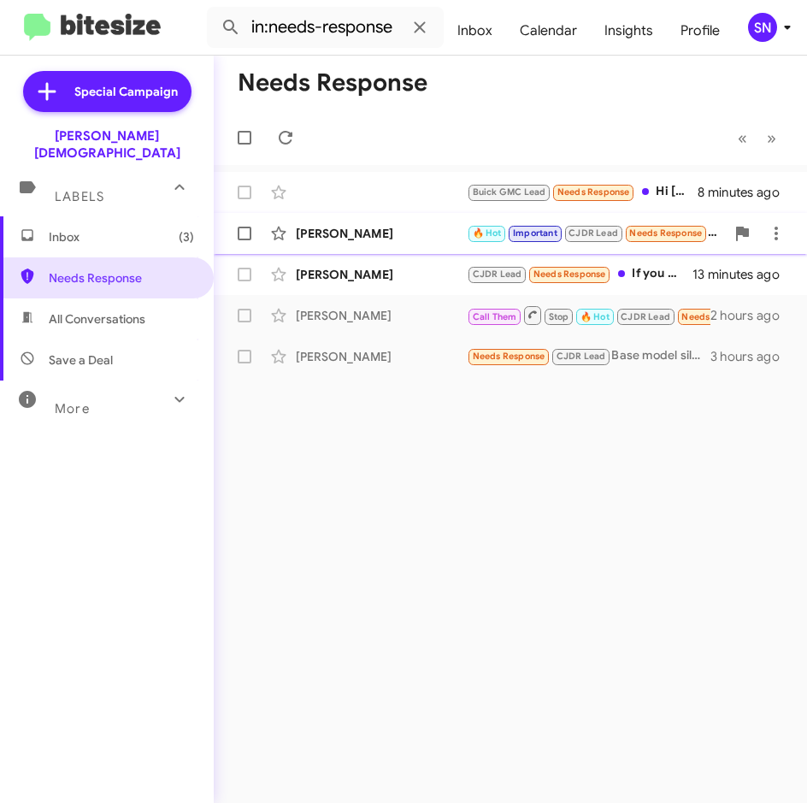 This screenshot has height=803, width=807. What do you see at coordinates (325, 27) in the screenshot?
I see `input: Search` at bounding box center [325, 27].